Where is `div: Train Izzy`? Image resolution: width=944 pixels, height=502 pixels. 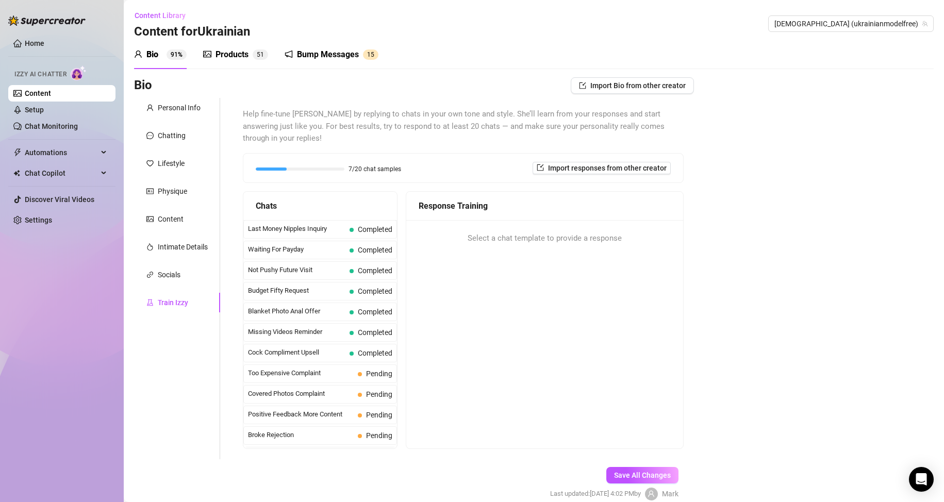
div: Train Izzy is located at coordinates (173, 303).